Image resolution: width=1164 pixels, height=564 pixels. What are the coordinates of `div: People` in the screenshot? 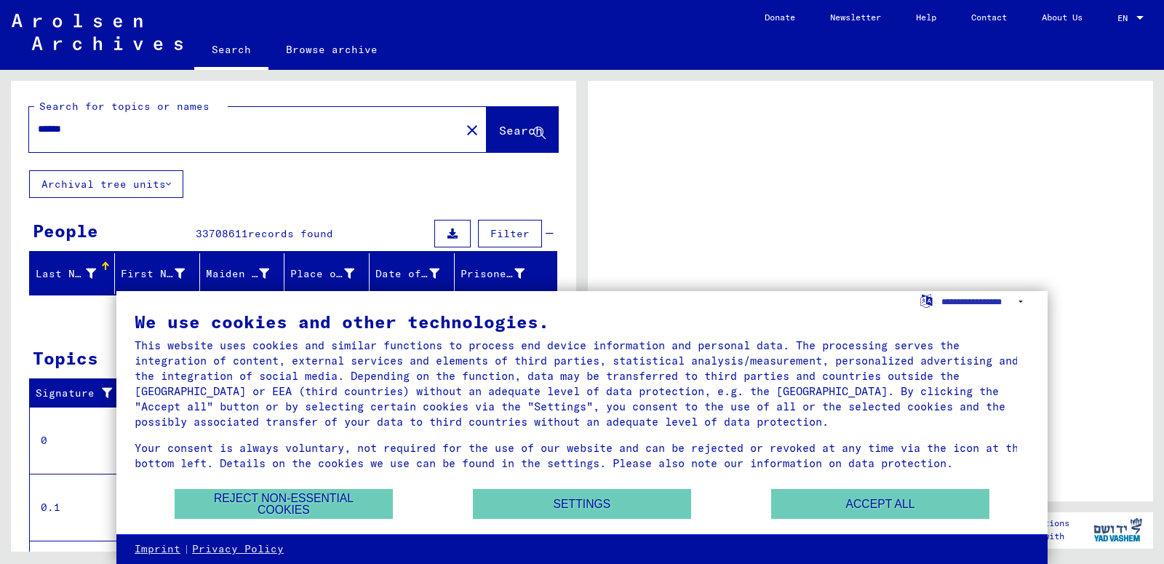 It's located at (65, 231).